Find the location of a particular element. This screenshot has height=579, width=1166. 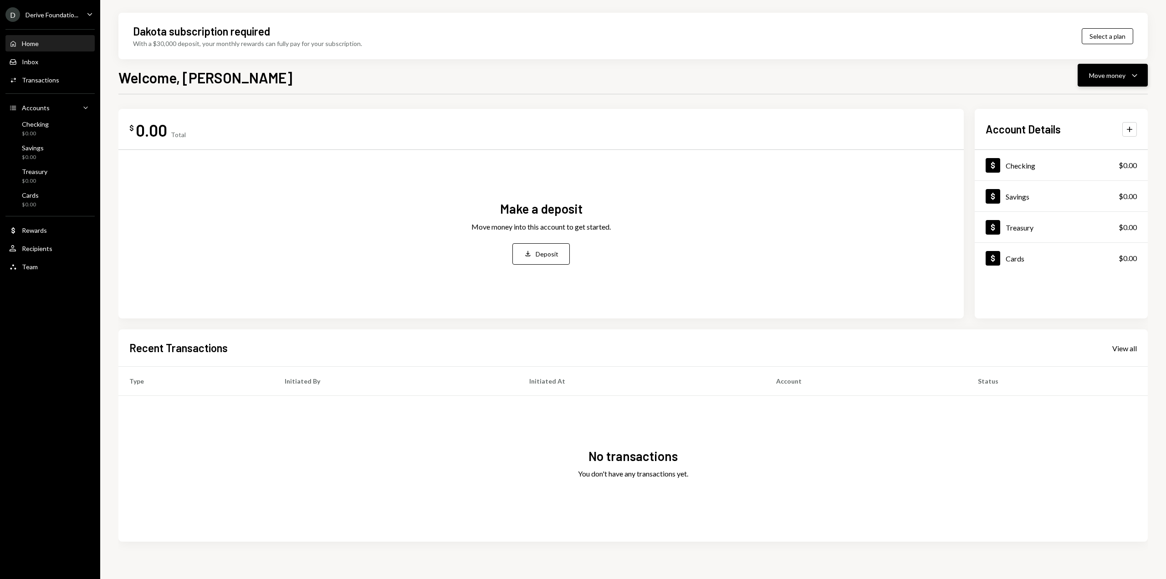

th: Status is located at coordinates (1057, 381).